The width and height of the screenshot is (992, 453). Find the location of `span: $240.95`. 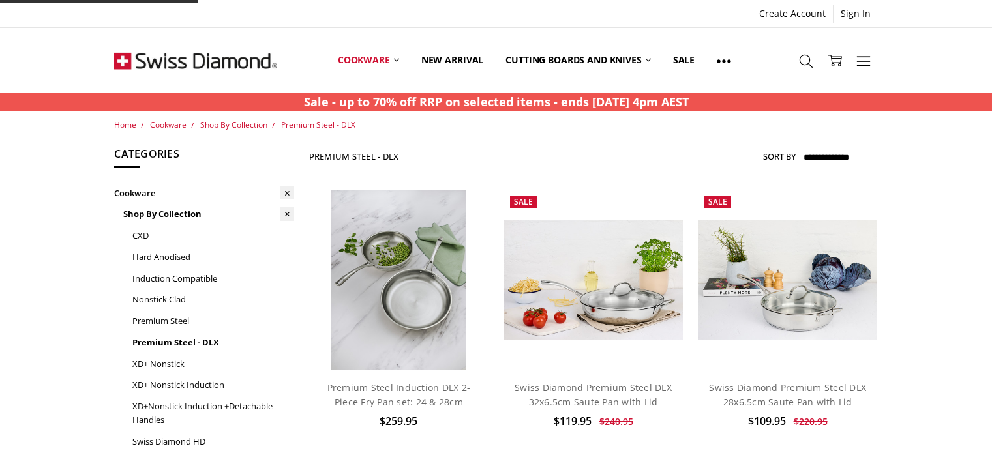

span: $240.95 is located at coordinates (616, 421).